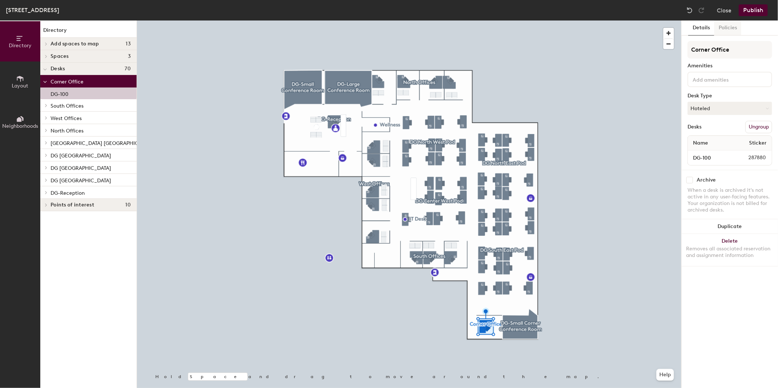 This screenshot has width=778, height=388. What do you see at coordinates (694, 127) in the screenshot?
I see `div: Desks` at bounding box center [694, 127].